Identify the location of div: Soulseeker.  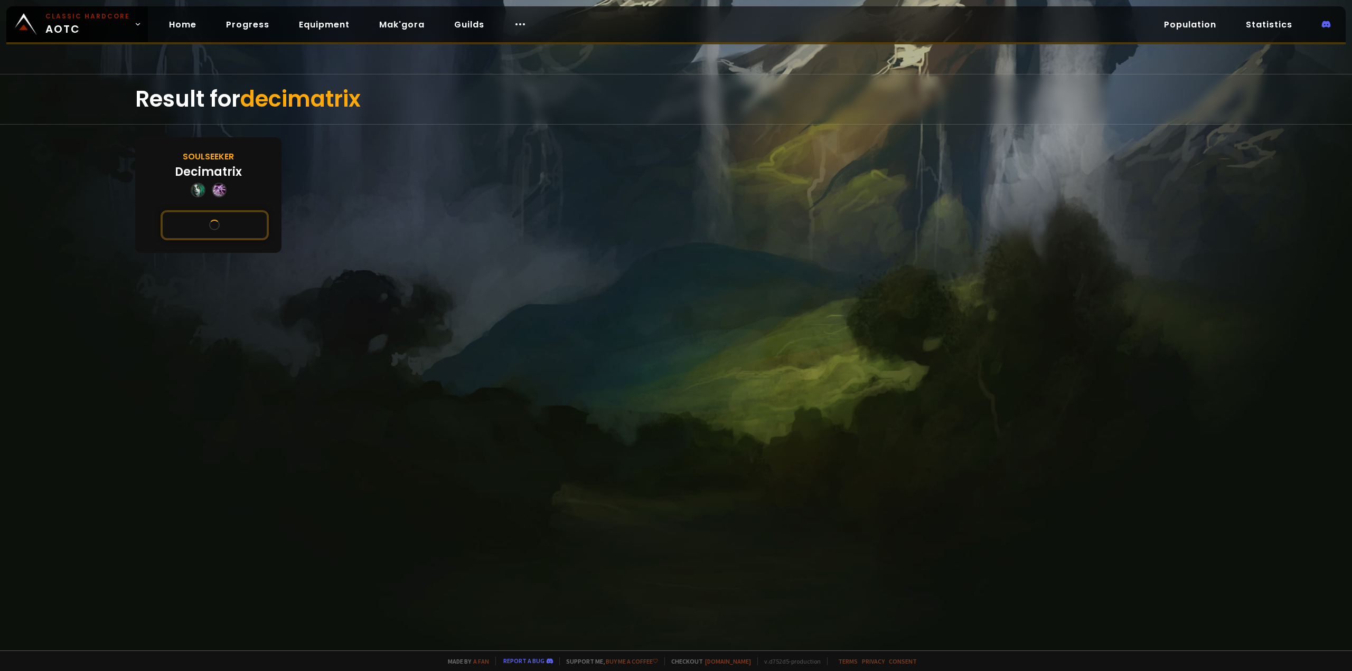
(208, 156).